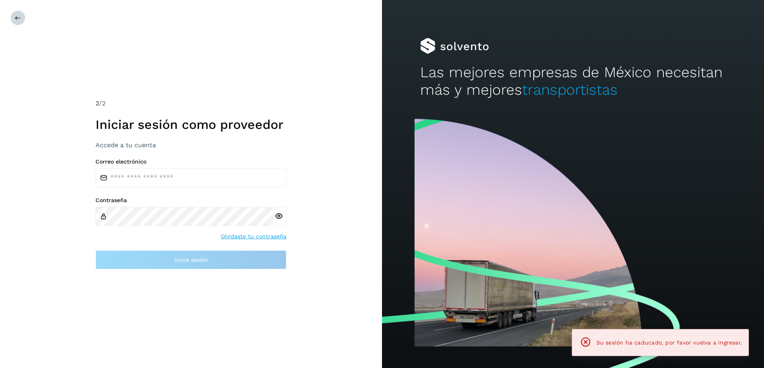 The image size is (764, 368). Describe the element at coordinates (670, 343) in the screenshot. I see `span: Su sesión ha caducado, por favor vuelva a ingresar.` at that location.